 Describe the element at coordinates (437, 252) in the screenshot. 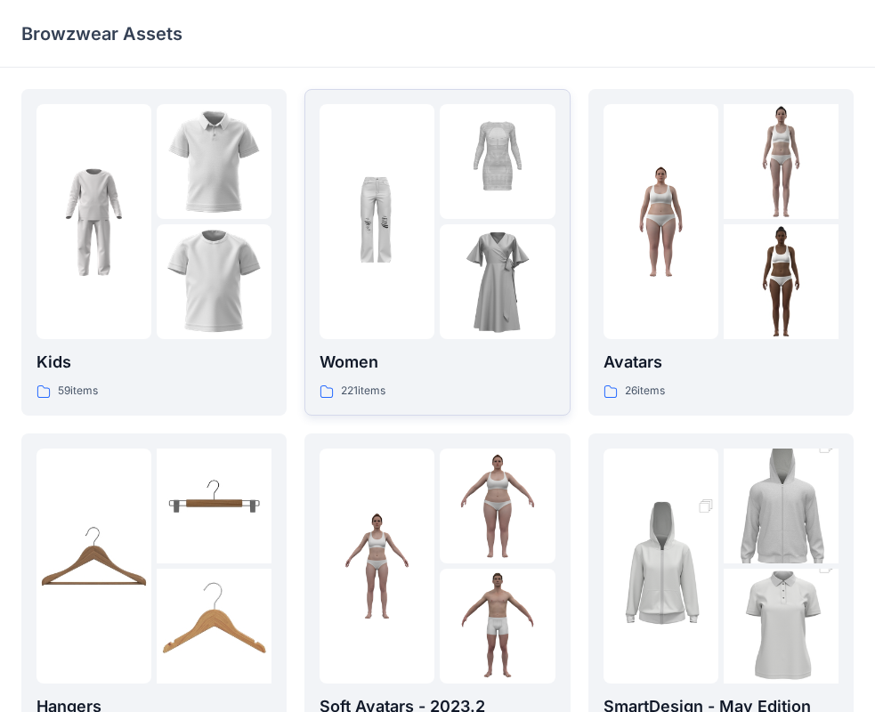

I see `a: folder 1folder 2folder 3Women221items` at that location.